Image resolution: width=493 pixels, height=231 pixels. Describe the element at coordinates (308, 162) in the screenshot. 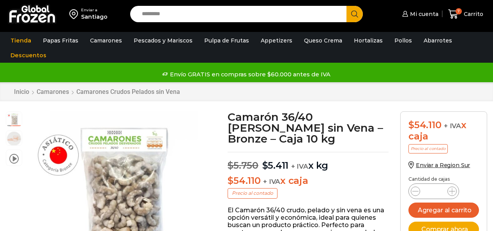

I see `p: x kg` at that location.